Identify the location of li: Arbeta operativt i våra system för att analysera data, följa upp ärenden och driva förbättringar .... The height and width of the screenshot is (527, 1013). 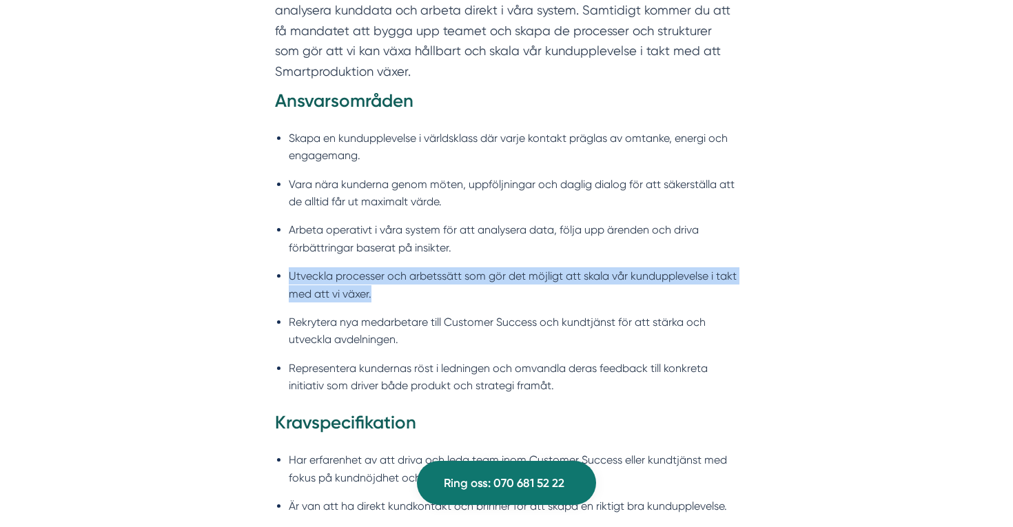
(514, 239).